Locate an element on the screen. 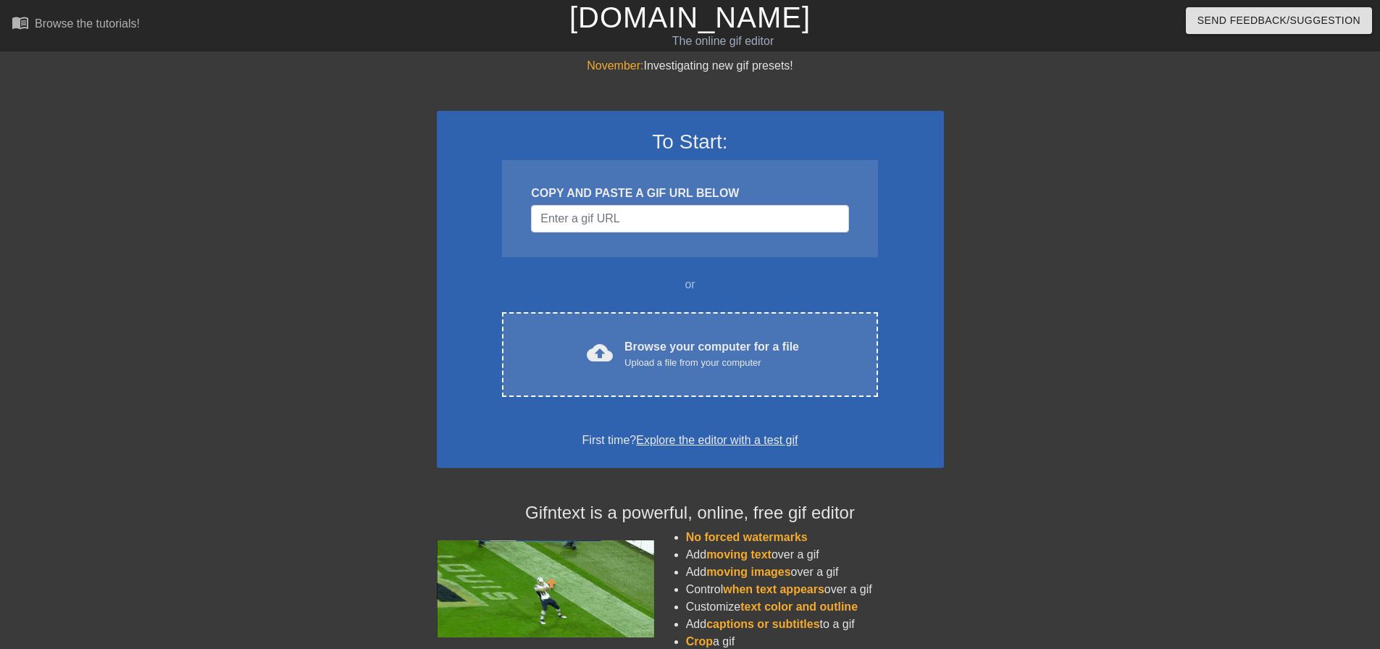  span: menu_book is located at coordinates (20, 22).